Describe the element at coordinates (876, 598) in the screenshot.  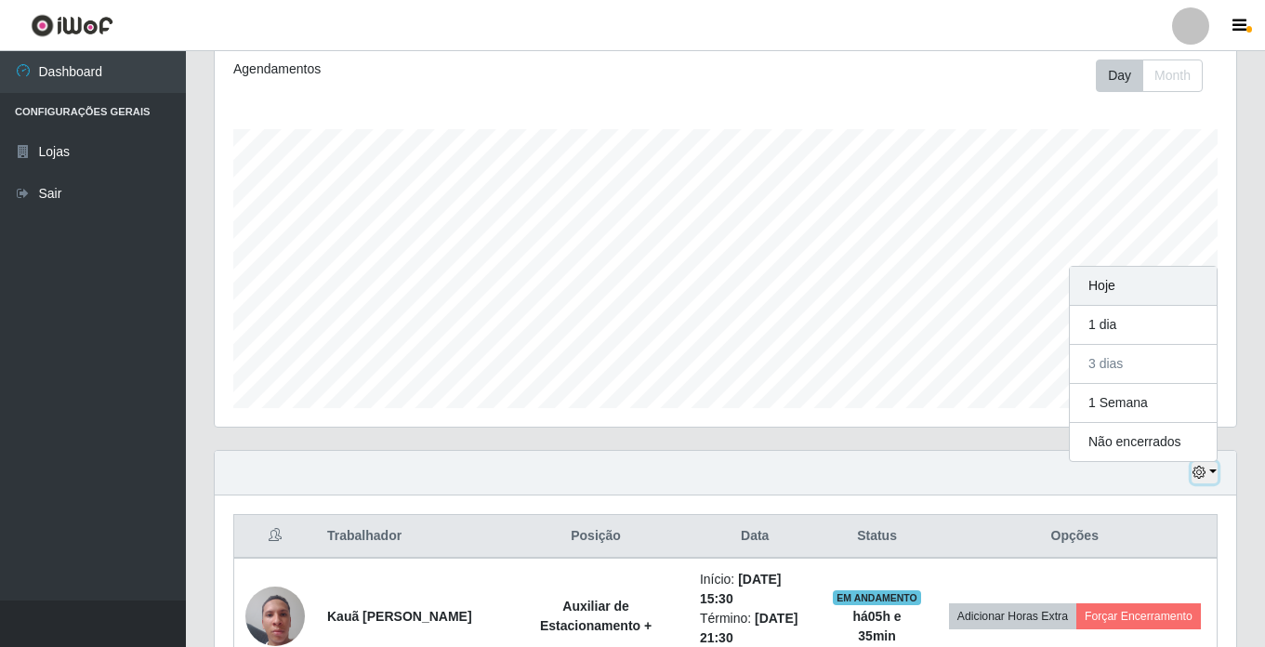
I see `span: EM ANDAMENTO` at that location.